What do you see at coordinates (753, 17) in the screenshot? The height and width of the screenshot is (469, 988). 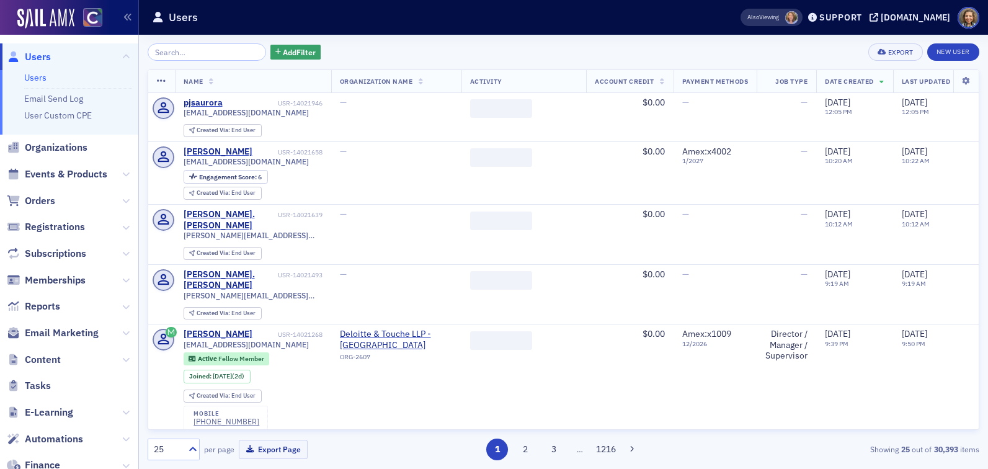 I see `div: Also` at bounding box center [753, 17].